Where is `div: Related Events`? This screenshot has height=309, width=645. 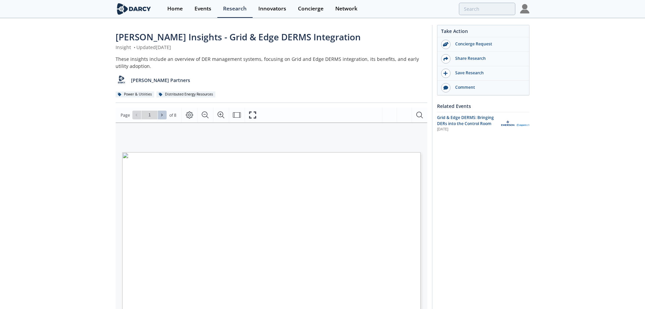 div: Related Events is located at coordinates (483, 106).